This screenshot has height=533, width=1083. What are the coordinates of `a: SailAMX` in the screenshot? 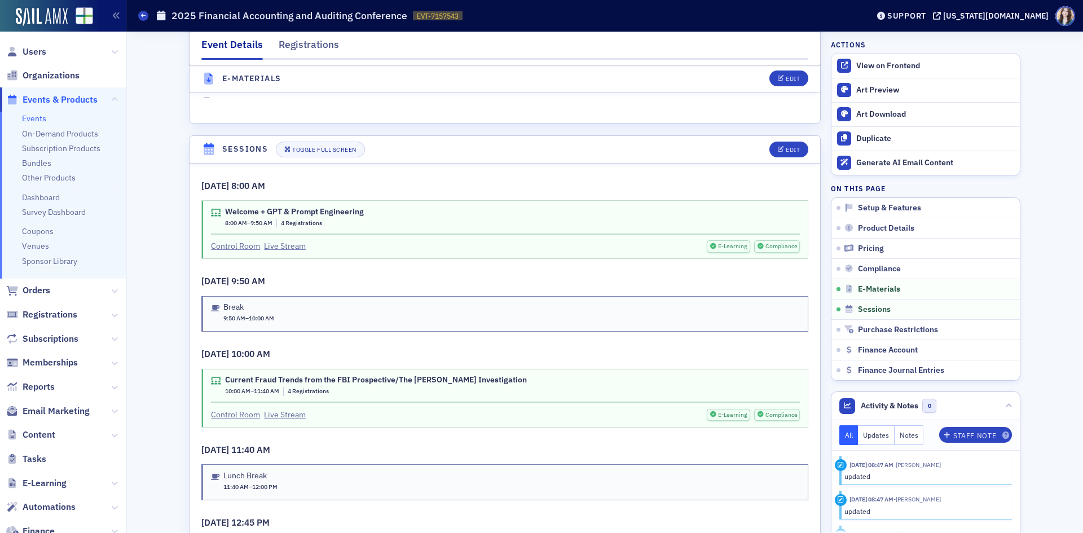 It's located at (42, 17).